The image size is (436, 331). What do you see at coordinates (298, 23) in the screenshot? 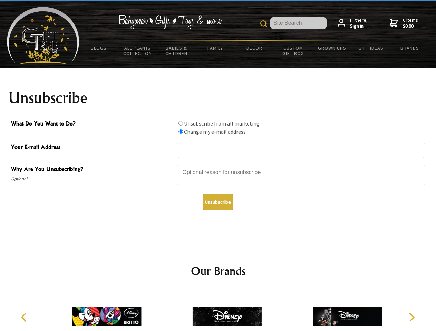
I see `input: Site Search` at bounding box center [298, 23].